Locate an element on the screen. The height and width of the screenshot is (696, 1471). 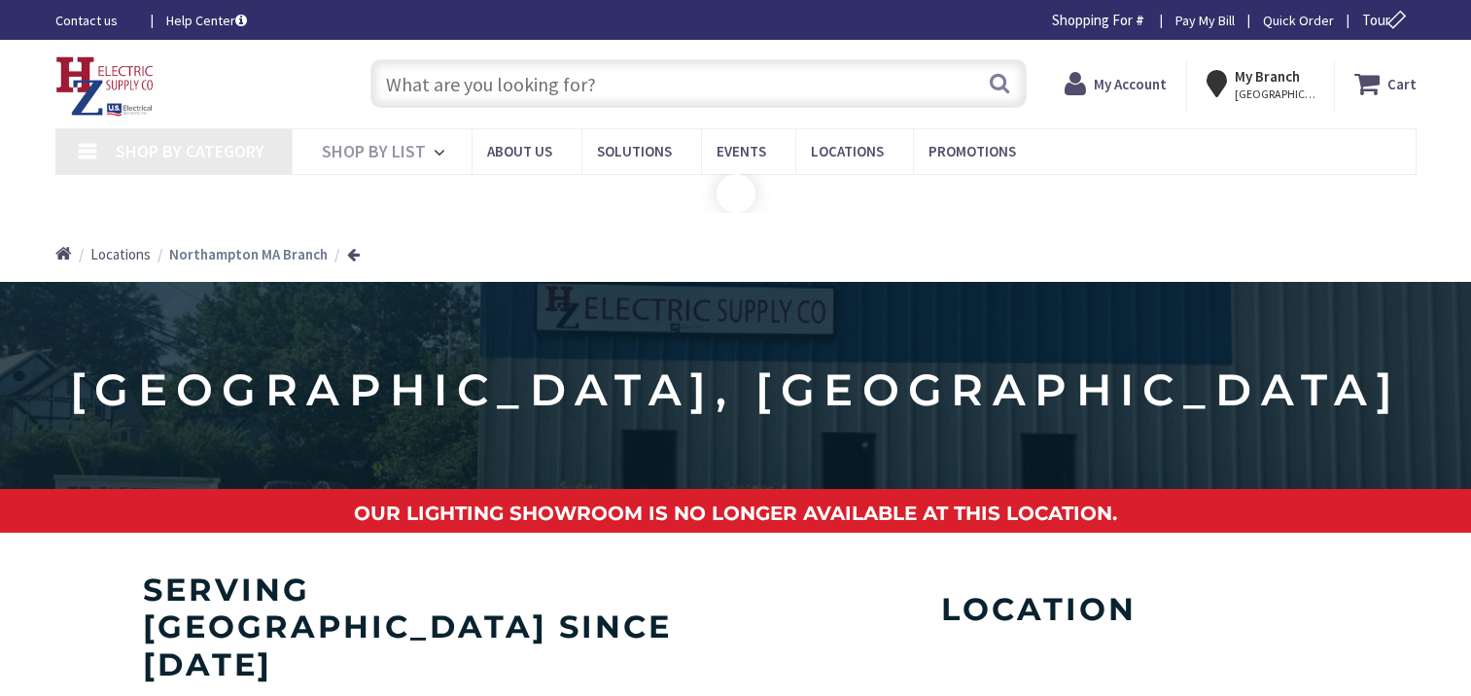
strong: Northampton MA Branch is located at coordinates (248, 254).